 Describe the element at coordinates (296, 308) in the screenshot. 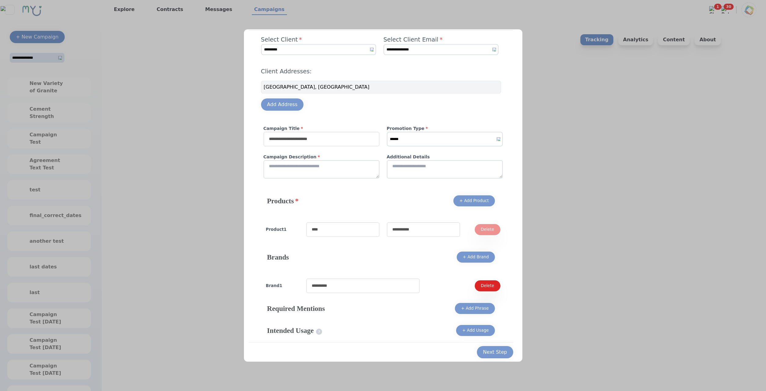

I see `h4: Required Mentions` at that location.